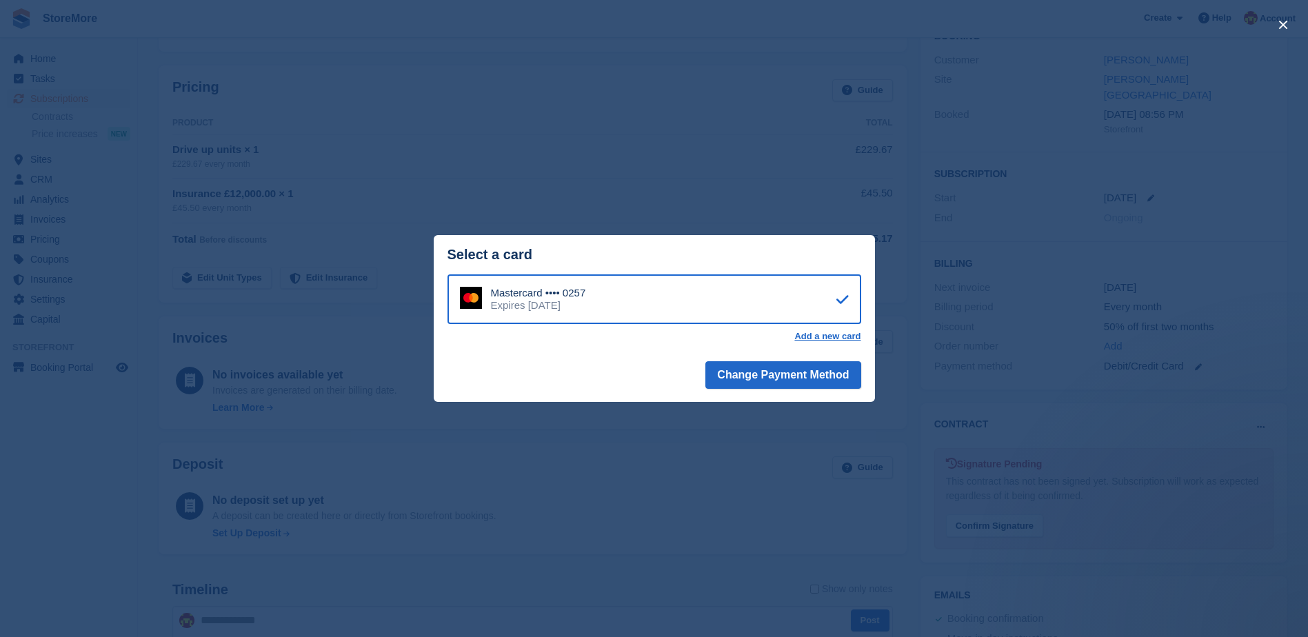  What do you see at coordinates (539, 293) in the screenshot?
I see `div: Mastercard •••• 0257` at bounding box center [539, 293].